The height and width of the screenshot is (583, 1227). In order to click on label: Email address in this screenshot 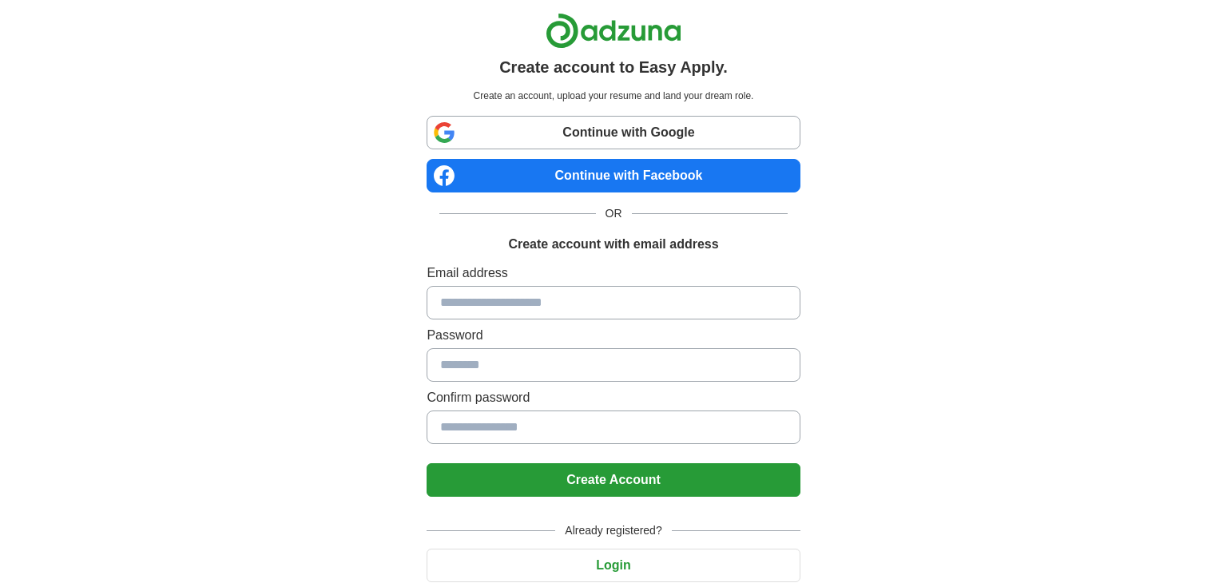, I will do `click(613, 273)`.